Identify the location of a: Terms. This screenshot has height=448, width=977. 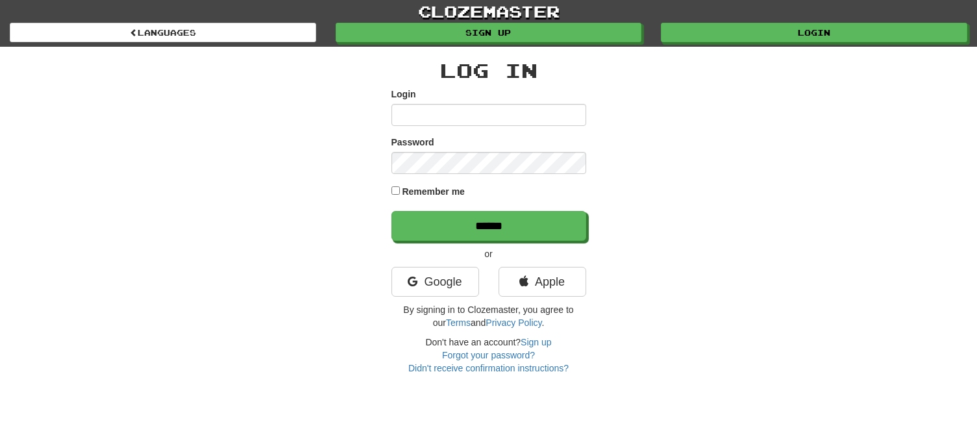
(458, 323).